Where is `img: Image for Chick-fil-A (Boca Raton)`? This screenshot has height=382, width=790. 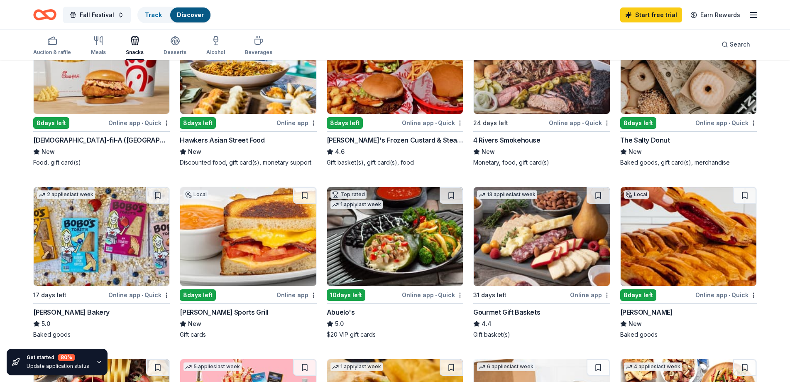 img: Image for Chick-fil-A (Boca Raton) is located at coordinates (101, 64).